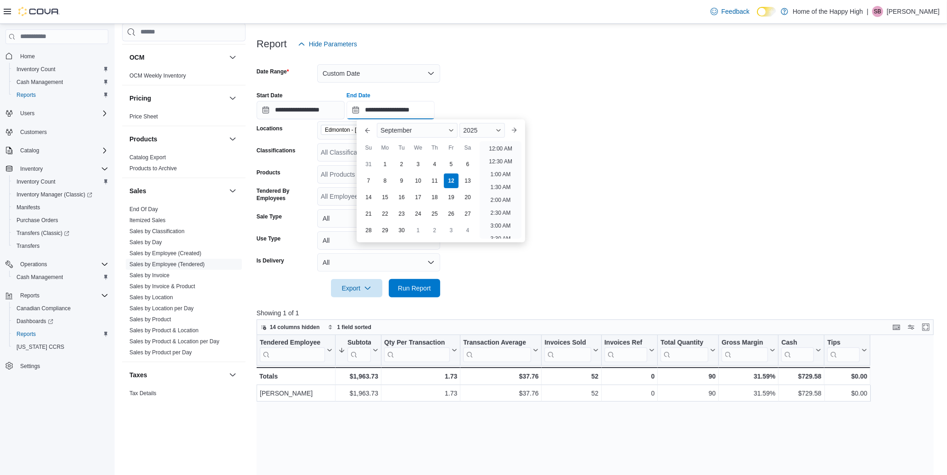 The width and height of the screenshot is (947, 475). I want to click on div: OCM, so click(184, 78).